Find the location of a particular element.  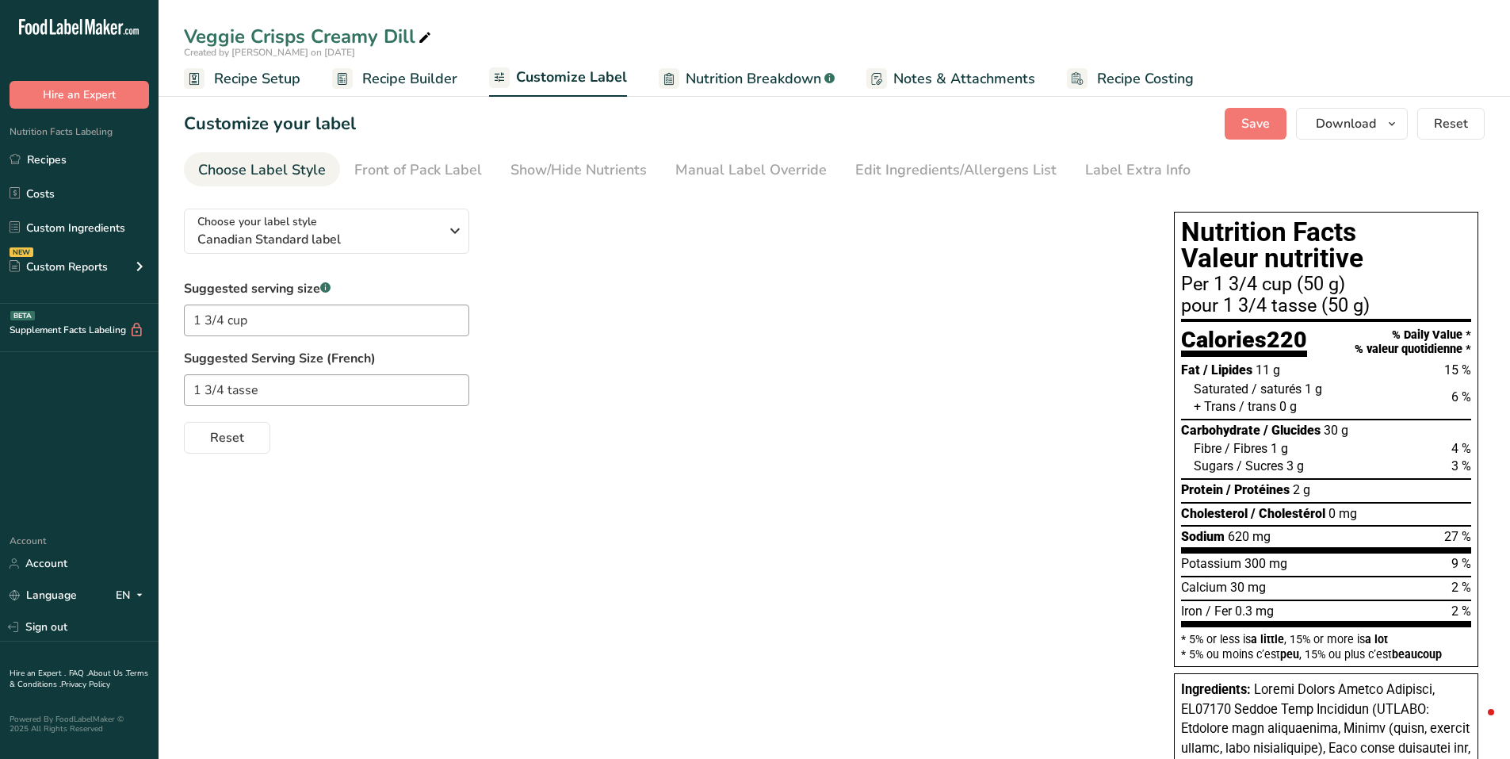

div: Calories is located at coordinates (1244, 342).